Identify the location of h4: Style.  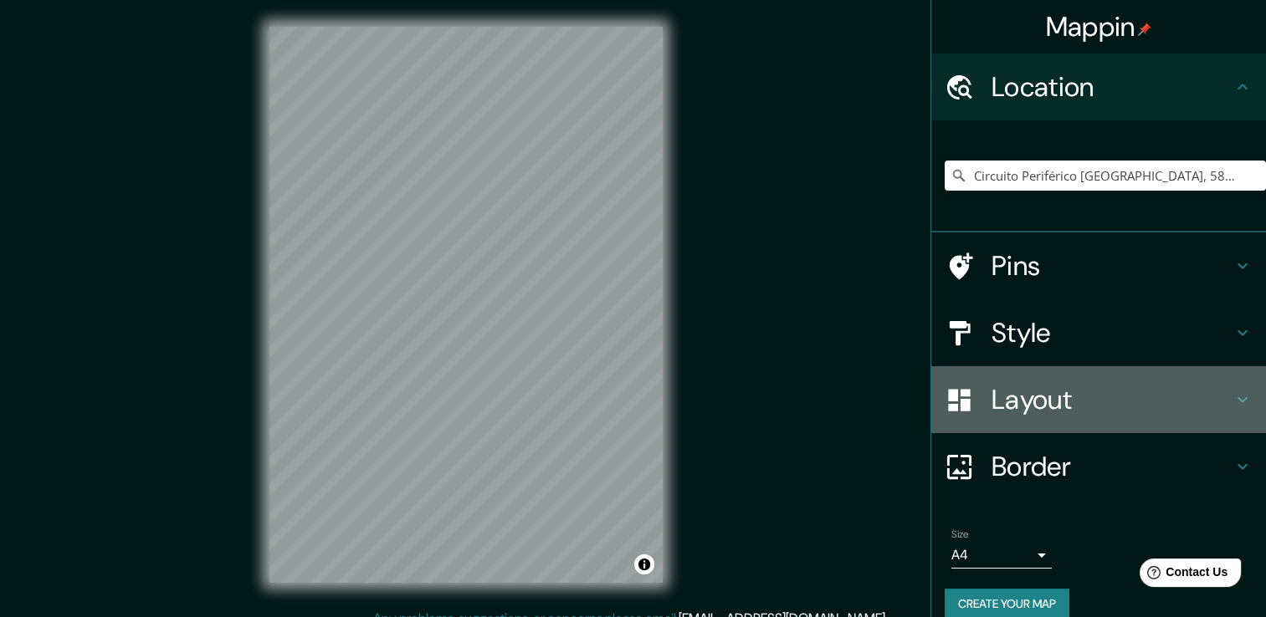
(1112, 333).